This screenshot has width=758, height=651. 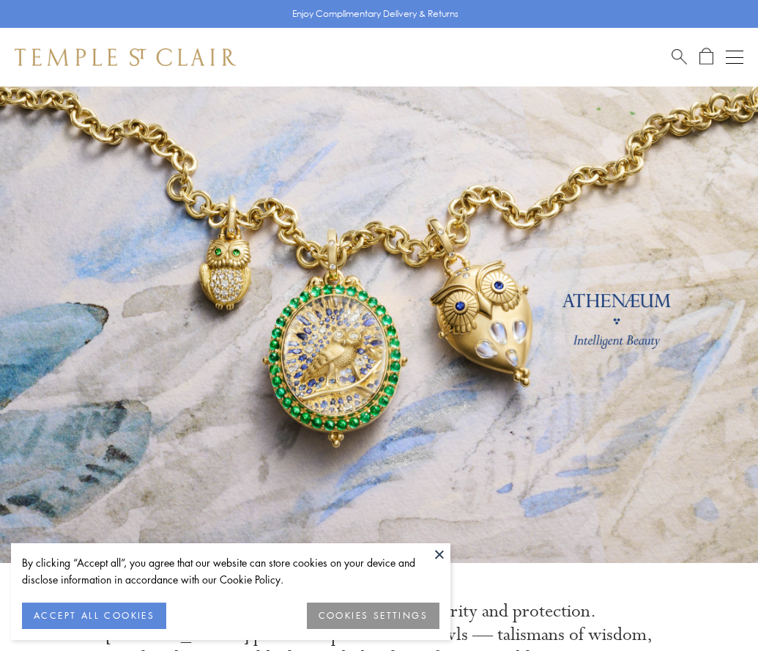 I want to click on a: Search, so click(x=679, y=56).